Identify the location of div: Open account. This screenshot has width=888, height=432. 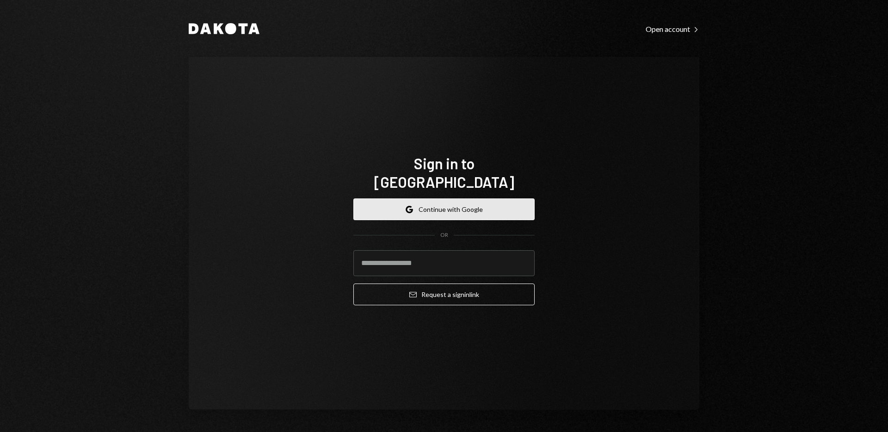
(672, 29).